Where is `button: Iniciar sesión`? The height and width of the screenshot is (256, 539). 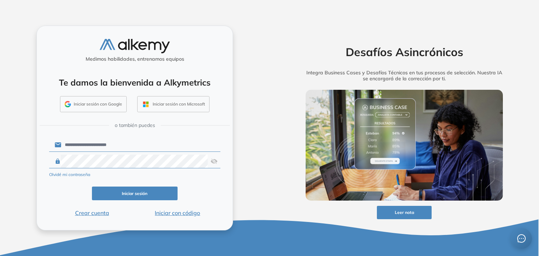
button: Iniciar sesión is located at coordinates (135, 193).